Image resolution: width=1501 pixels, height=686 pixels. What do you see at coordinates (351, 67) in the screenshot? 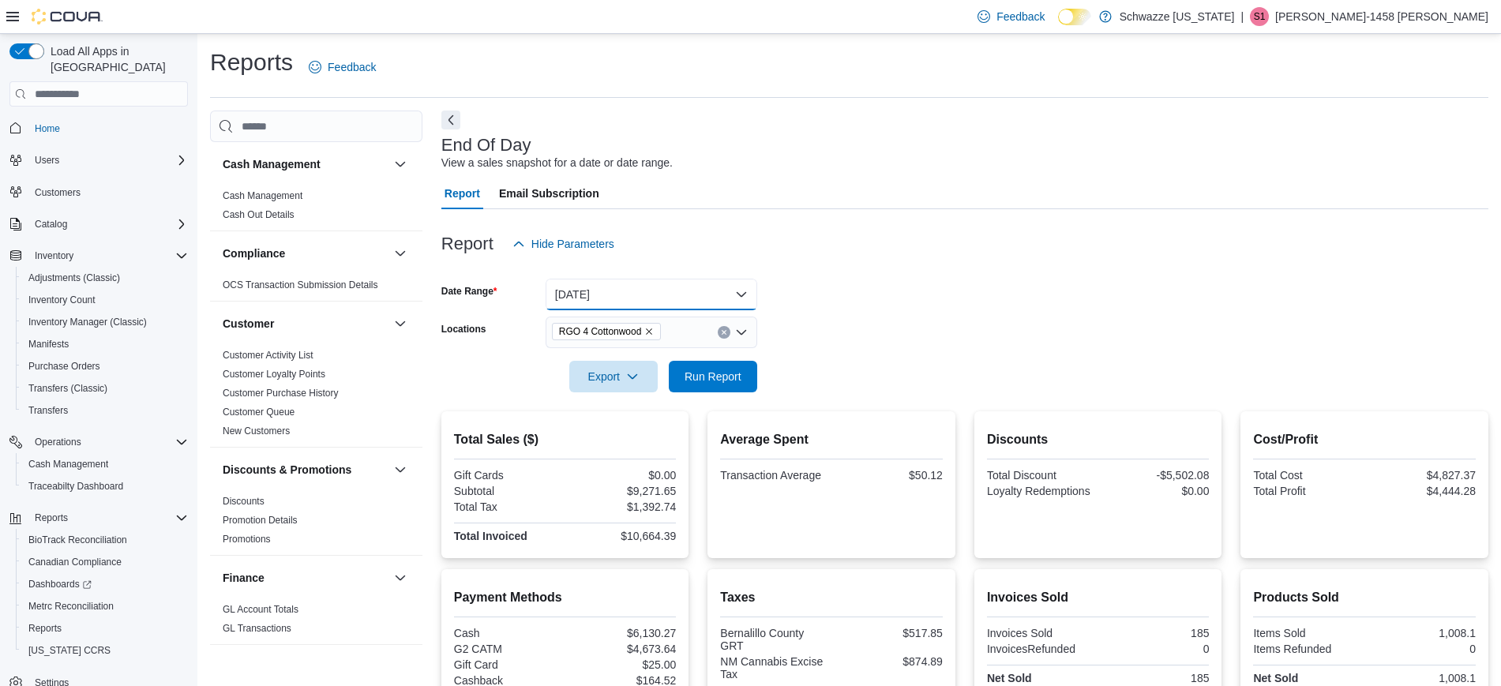
I see `span: Feedback` at bounding box center [351, 67].